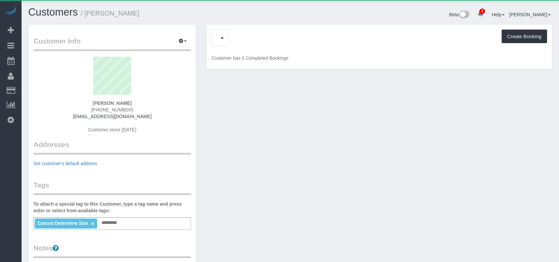 The height and width of the screenshot is (262, 559). What do you see at coordinates (463, 15) in the screenshot?
I see `img: New interface` at bounding box center [463, 15].